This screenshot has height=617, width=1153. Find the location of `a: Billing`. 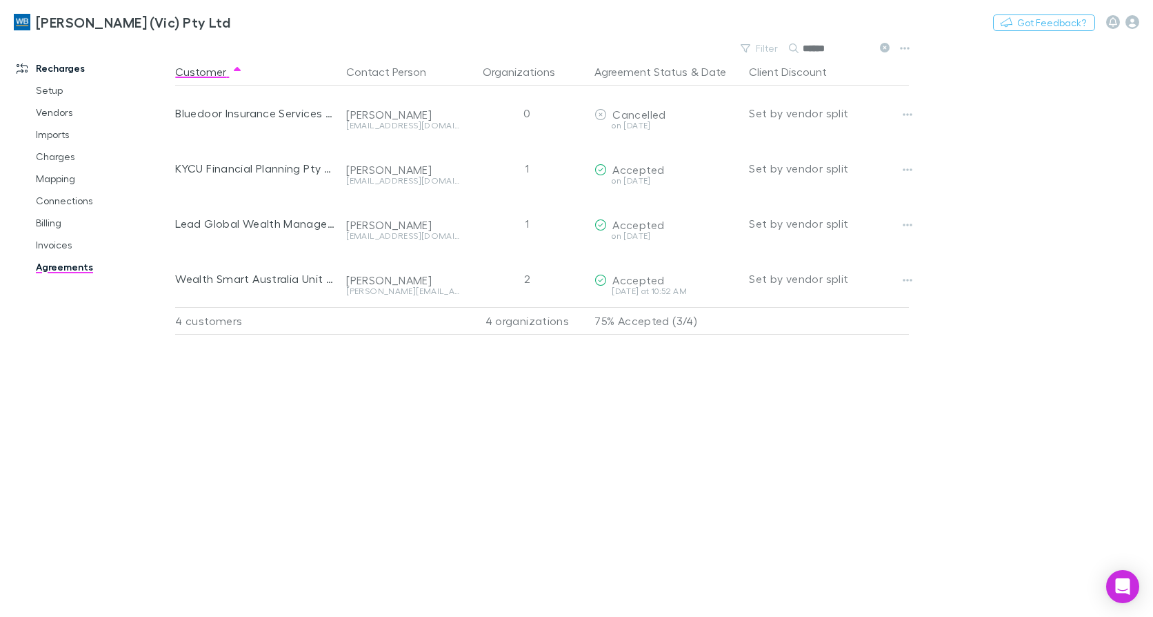

a: Billing is located at coordinates (102, 223).